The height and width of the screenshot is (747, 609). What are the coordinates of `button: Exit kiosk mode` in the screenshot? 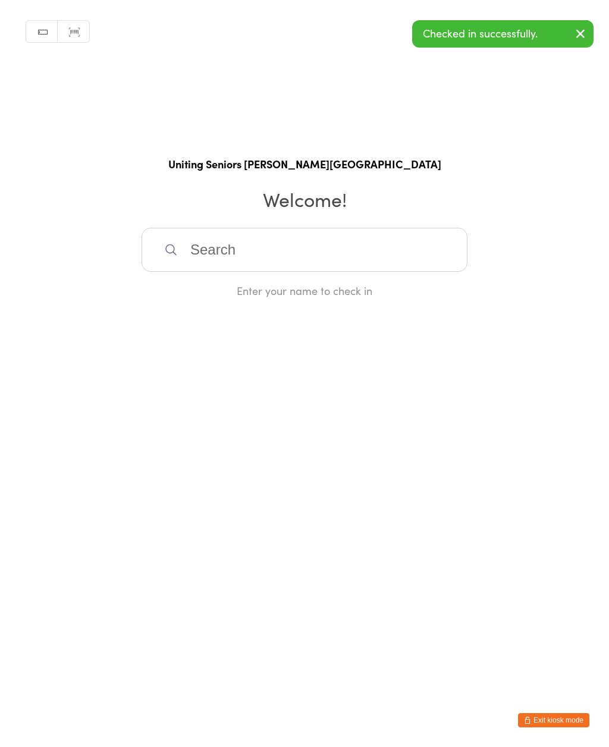 It's located at (554, 720).